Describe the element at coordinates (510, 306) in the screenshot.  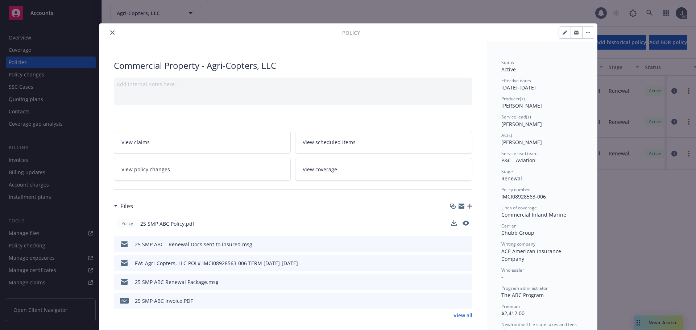
I see `span: Premium` at that location.